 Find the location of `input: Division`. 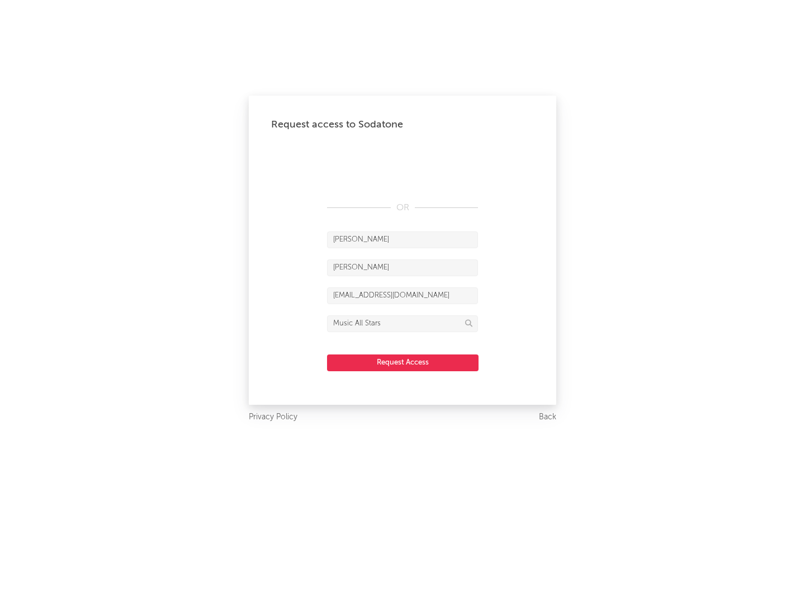

input: Division is located at coordinates (403, 324).